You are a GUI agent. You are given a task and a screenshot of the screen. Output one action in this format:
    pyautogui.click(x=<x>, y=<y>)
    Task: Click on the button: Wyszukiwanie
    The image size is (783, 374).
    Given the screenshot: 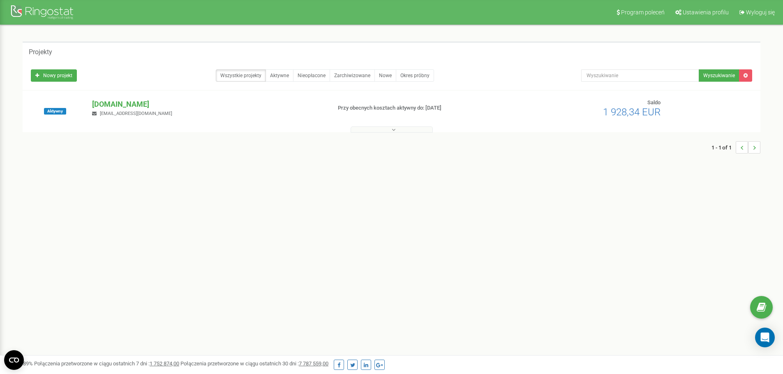 What is the action you would take?
    pyautogui.click(x=719, y=76)
    